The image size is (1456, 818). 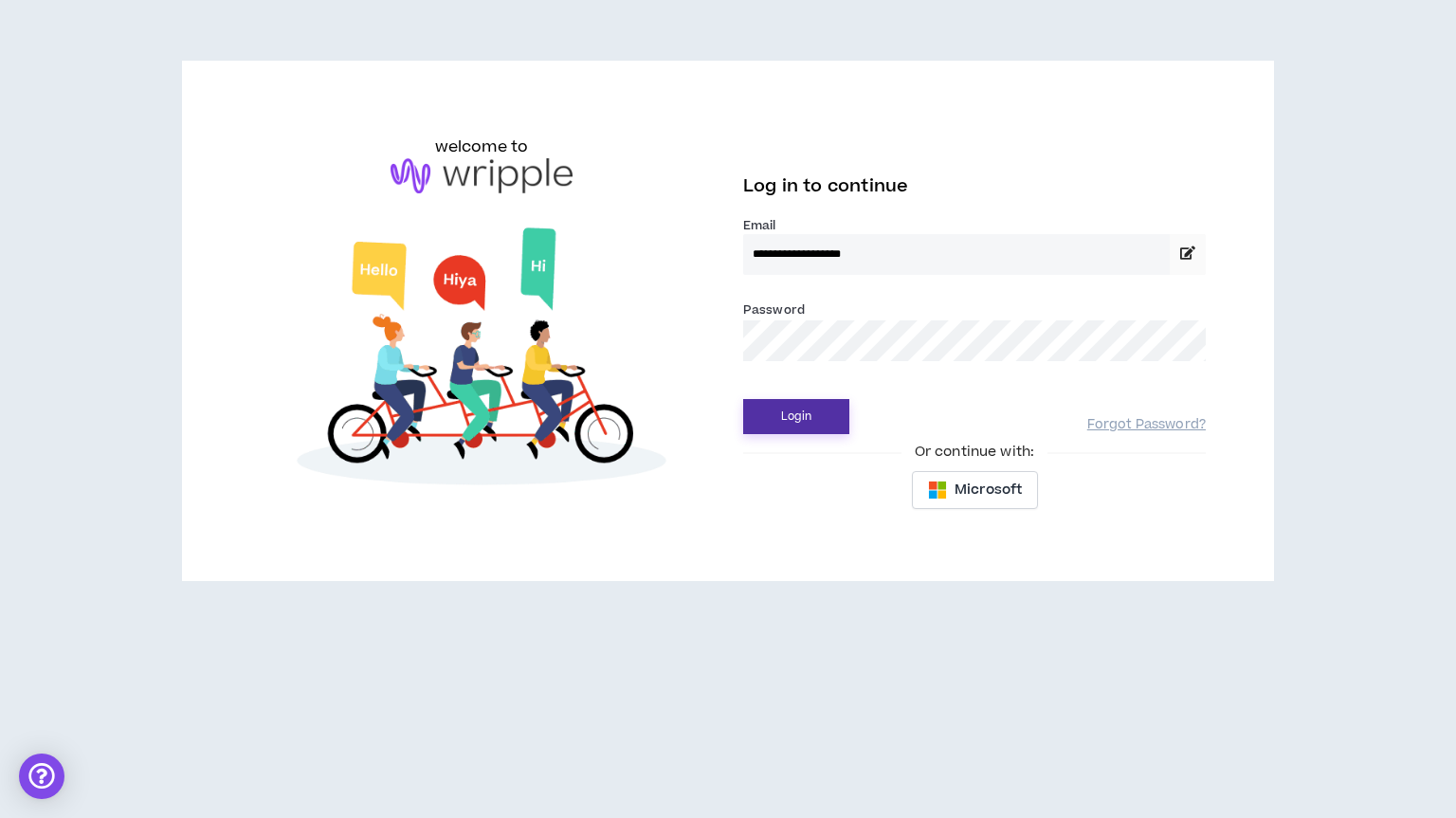 I want to click on span: Or continue with:, so click(x=975, y=452).